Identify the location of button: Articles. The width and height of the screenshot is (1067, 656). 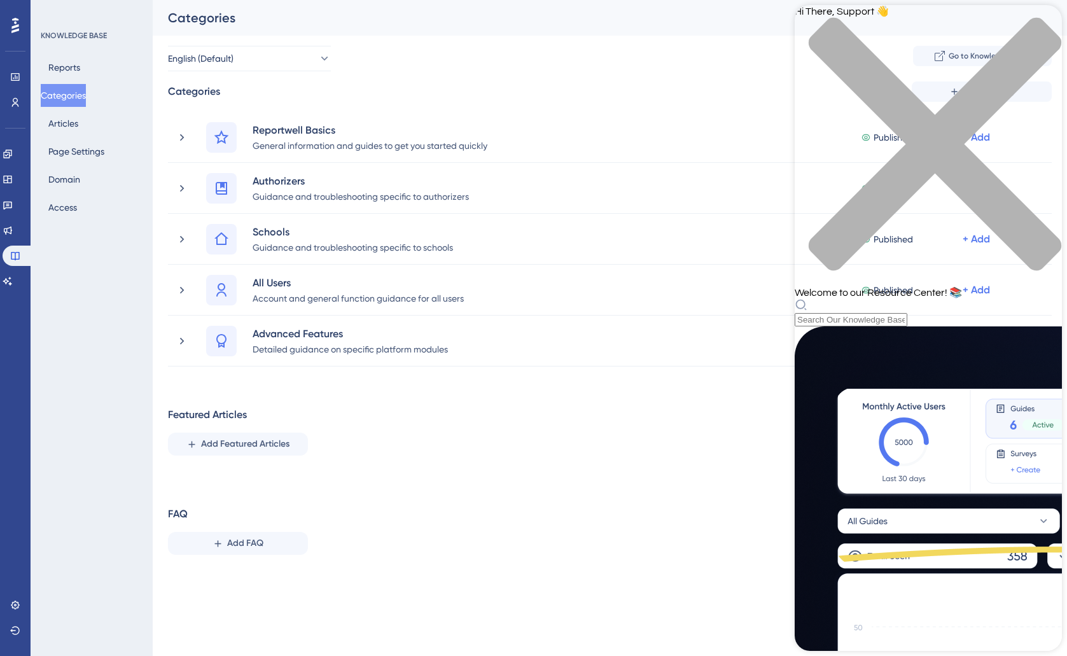
(63, 123).